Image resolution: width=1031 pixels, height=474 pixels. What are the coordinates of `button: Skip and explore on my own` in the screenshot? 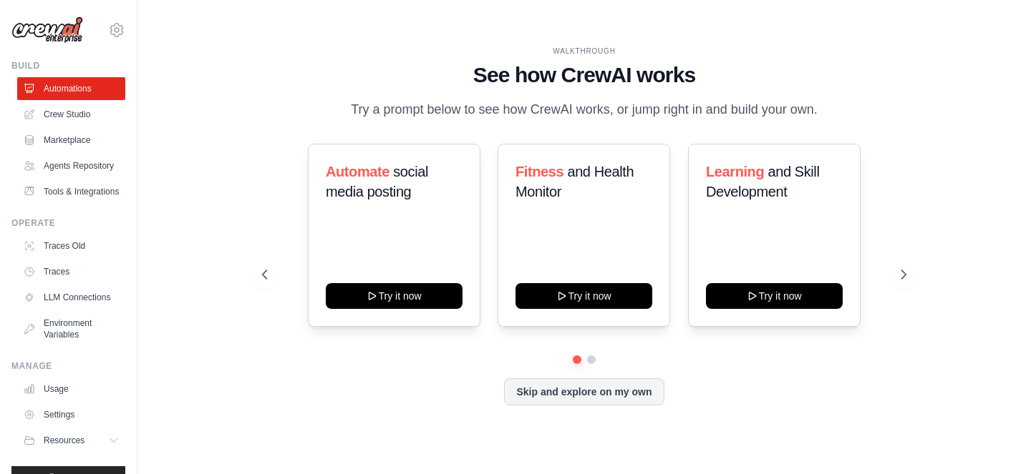 It's located at (583, 392).